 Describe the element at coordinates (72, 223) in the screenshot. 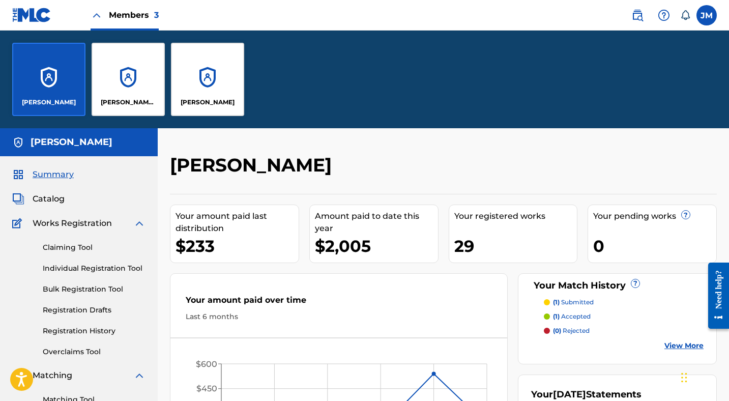

I see `span: Works Registration` at that location.